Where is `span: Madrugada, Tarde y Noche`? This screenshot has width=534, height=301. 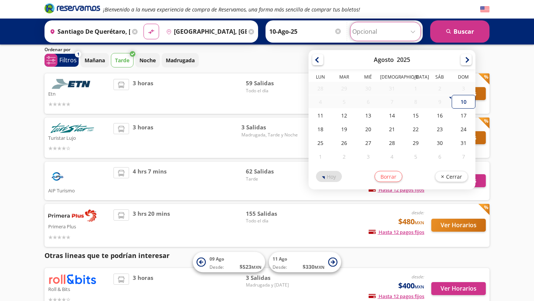 span: Madrugada, Tarde y Noche is located at coordinates (270, 135).